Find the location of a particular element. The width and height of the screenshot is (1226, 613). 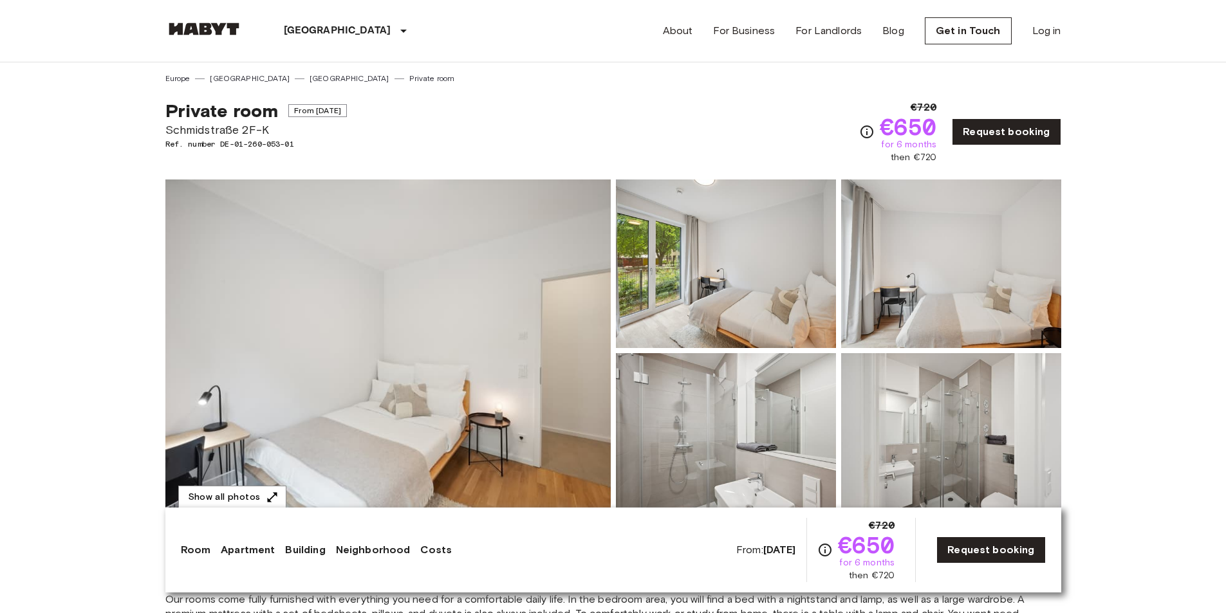

a: Blog is located at coordinates (893, 31).